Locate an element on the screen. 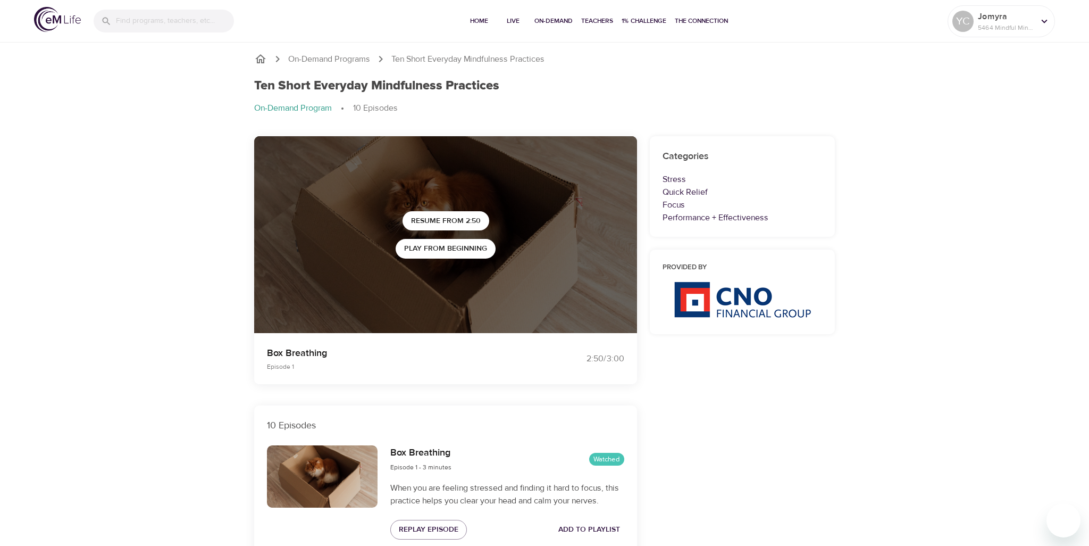 The width and height of the screenshot is (1089, 546). p: On-Demand Program is located at coordinates (293, 108).